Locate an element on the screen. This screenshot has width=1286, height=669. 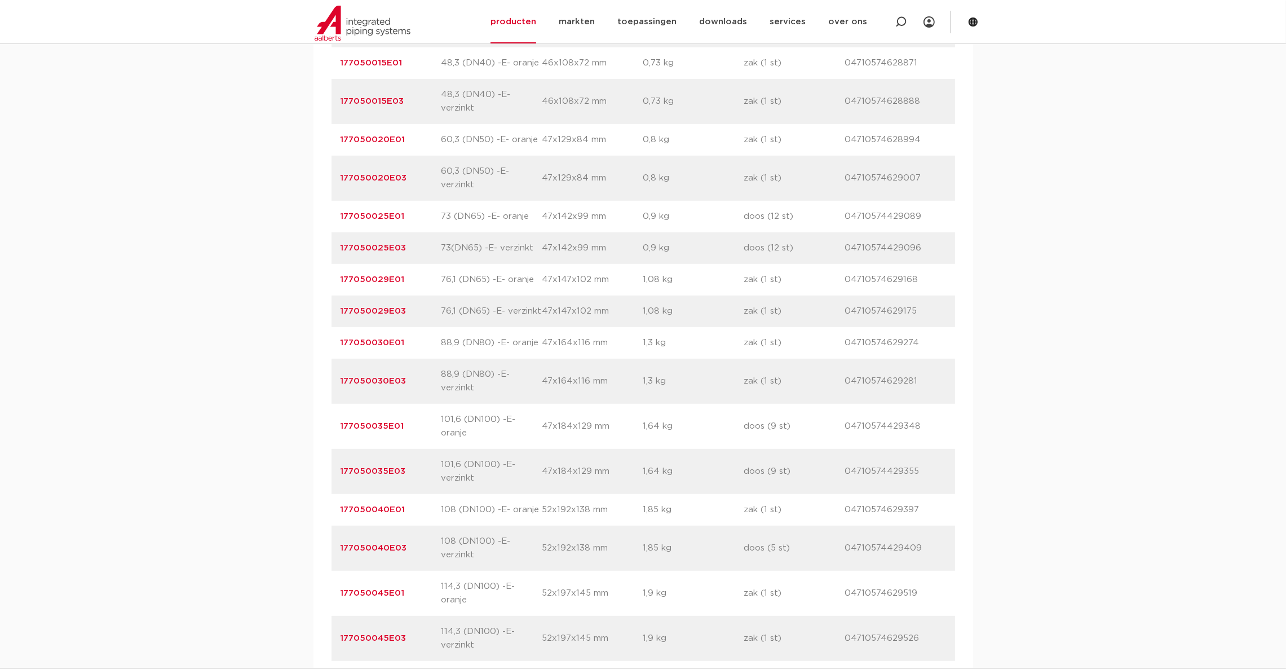
a: 177050030E01 is located at coordinates (373, 342).